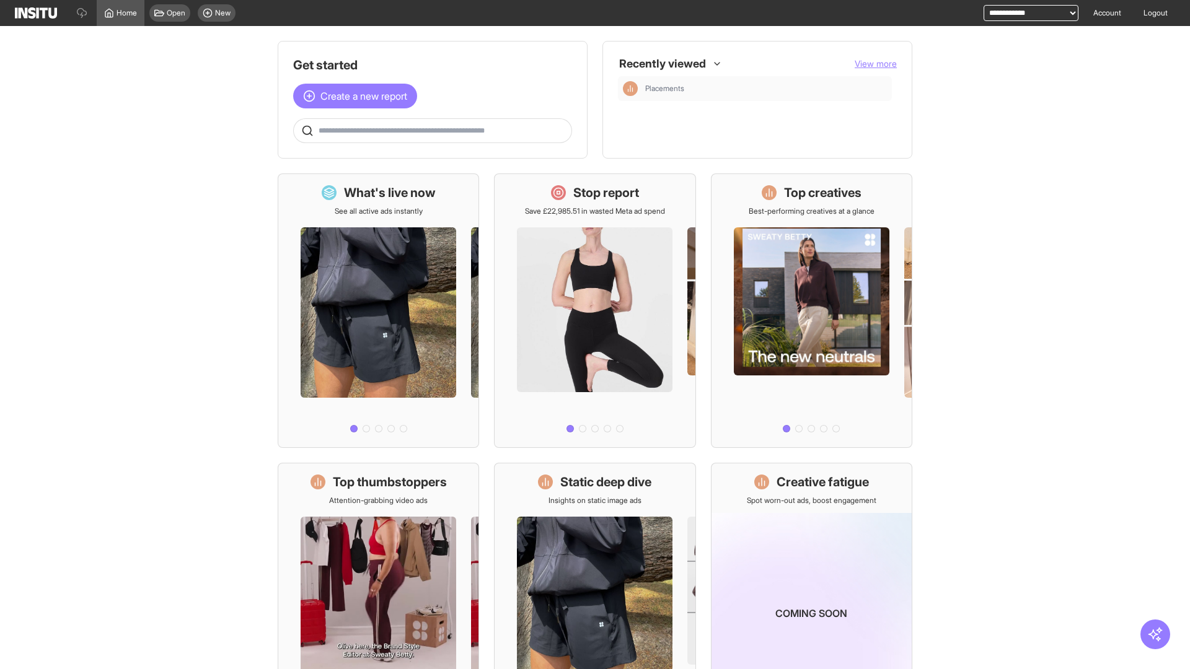  Describe the element at coordinates (606, 193) in the screenshot. I see `h1: Stop report` at that location.